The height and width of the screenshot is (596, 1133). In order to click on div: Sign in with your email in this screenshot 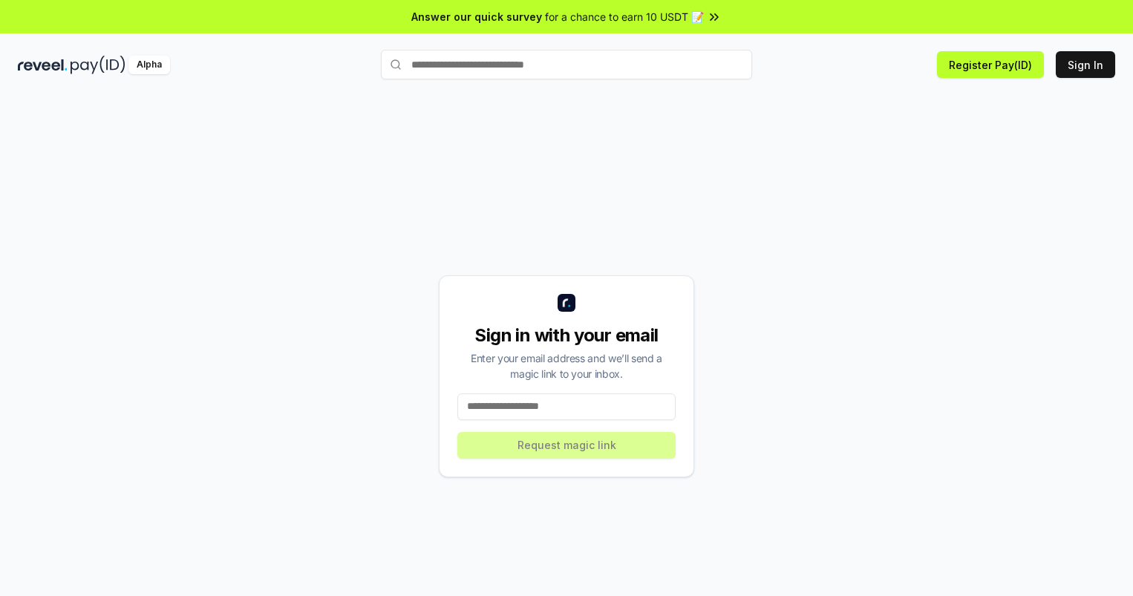, I will do `click(566, 336)`.